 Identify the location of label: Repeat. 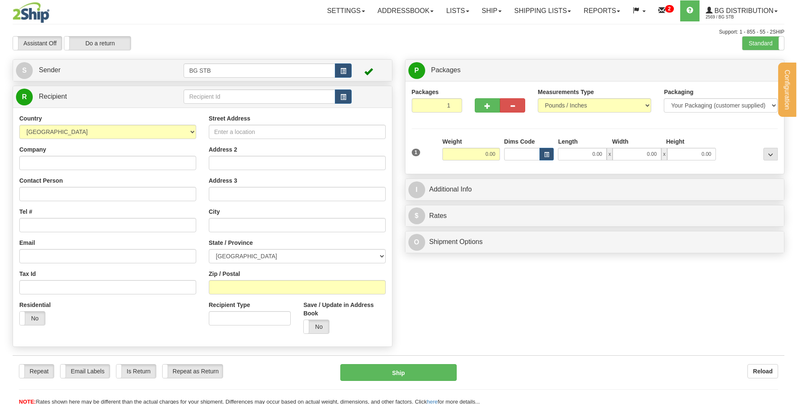
(37, 371).